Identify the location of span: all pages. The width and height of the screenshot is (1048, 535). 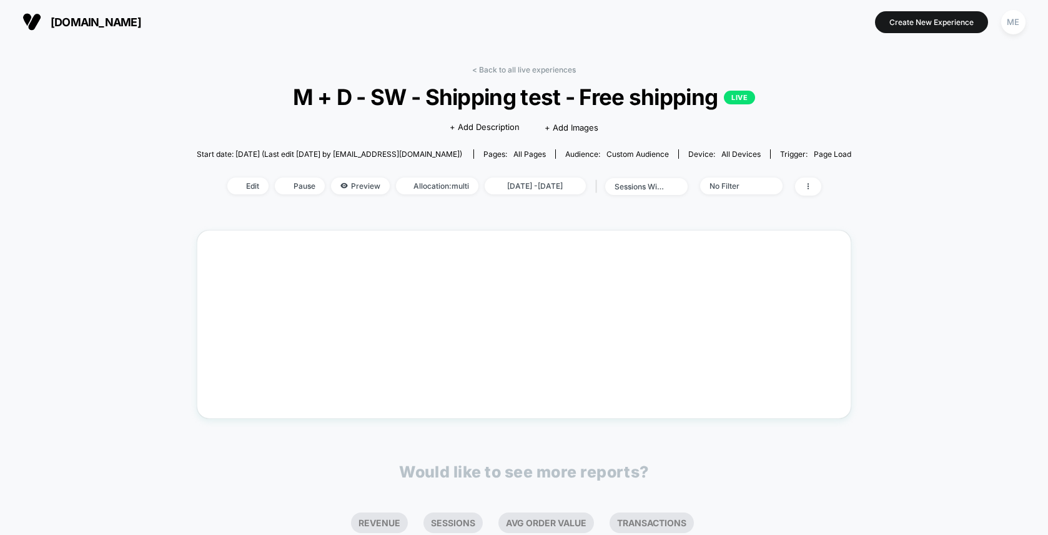
(530, 154).